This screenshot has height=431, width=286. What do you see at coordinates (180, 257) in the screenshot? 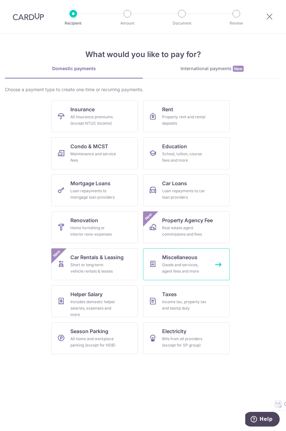
I see `span: Miscellaneous` at bounding box center [180, 257].